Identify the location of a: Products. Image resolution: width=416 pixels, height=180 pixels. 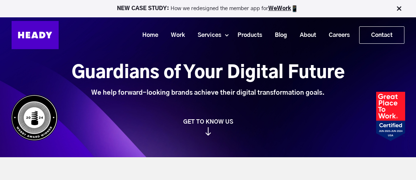
(247, 35).